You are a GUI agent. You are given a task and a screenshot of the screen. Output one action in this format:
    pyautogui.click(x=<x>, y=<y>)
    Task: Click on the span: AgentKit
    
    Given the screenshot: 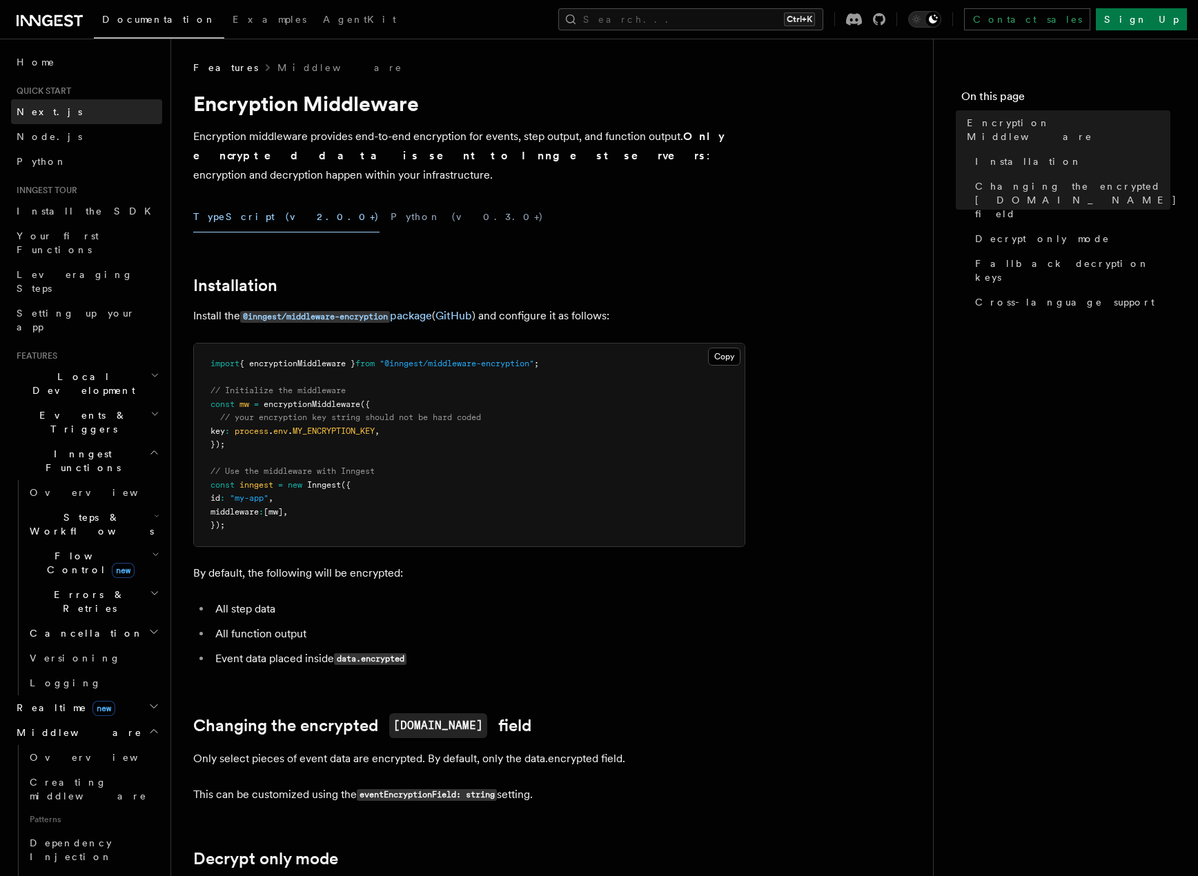 What is the action you would take?
    pyautogui.click(x=360, y=19)
    